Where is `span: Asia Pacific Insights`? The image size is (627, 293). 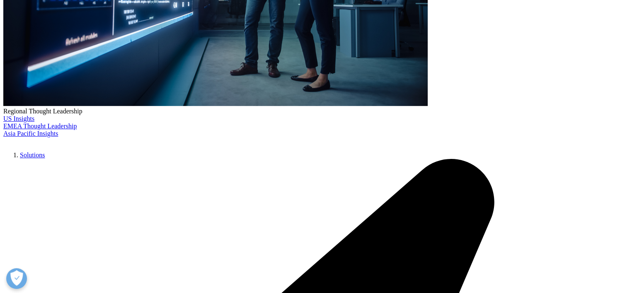 span: Asia Pacific Insights is located at coordinates (31, 133).